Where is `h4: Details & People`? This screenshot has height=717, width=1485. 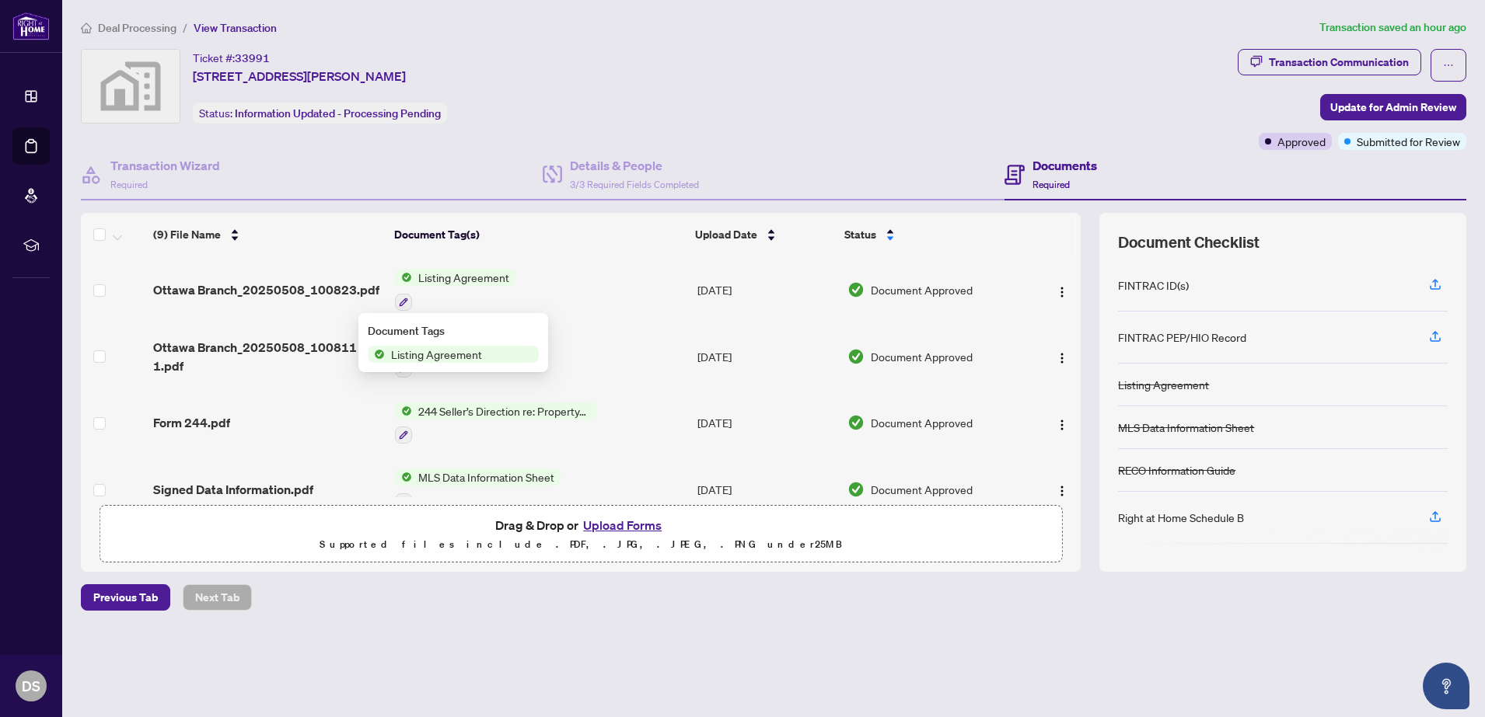
h4: Details & People is located at coordinates (634, 166).